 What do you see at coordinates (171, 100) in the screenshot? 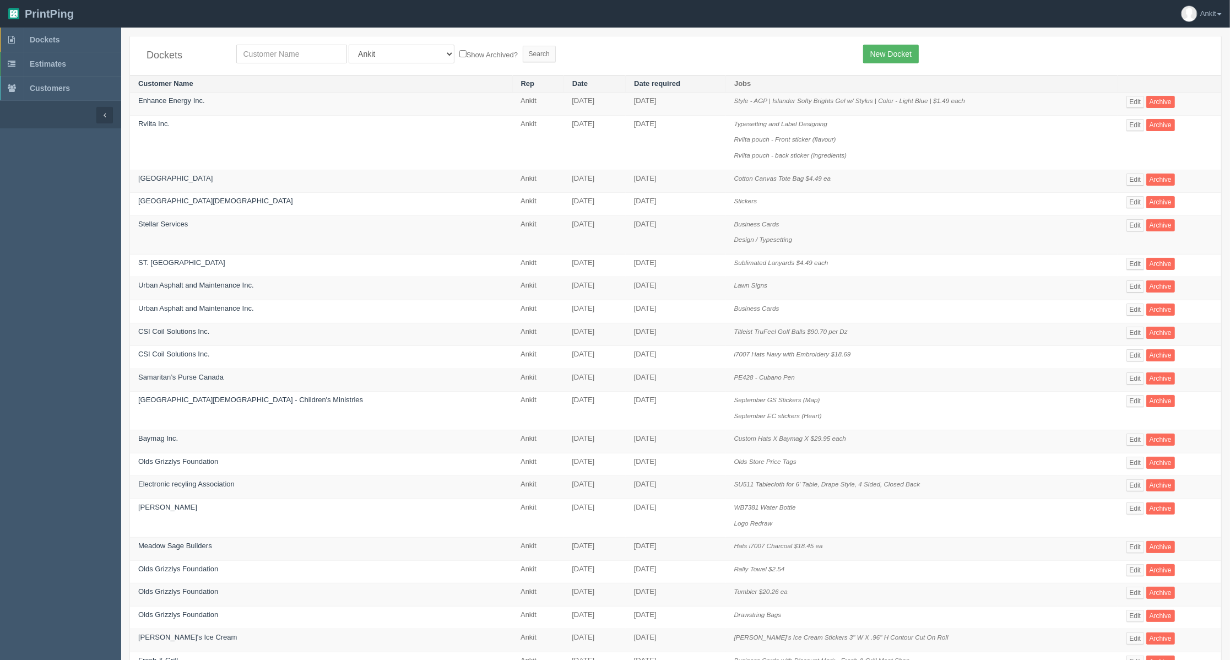
I see `a: Enhance Energy Inc.` at bounding box center [171, 100].